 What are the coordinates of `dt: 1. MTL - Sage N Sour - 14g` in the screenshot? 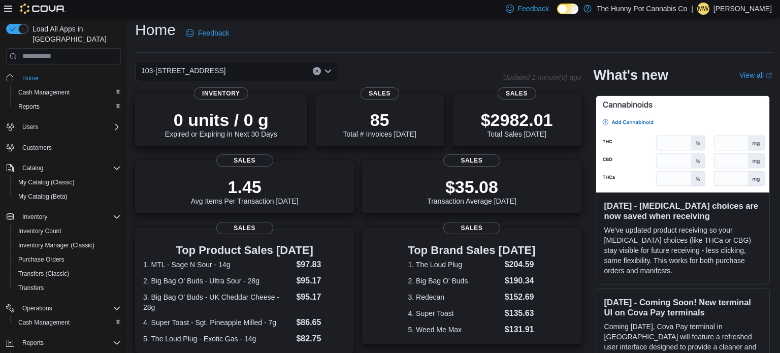 It's located at (217, 265).